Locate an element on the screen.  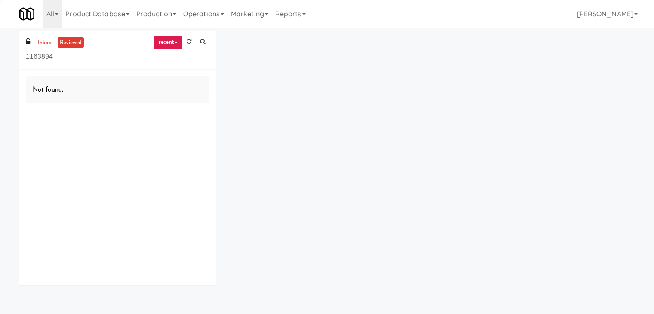
a: inbox is located at coordinates (44, 43).